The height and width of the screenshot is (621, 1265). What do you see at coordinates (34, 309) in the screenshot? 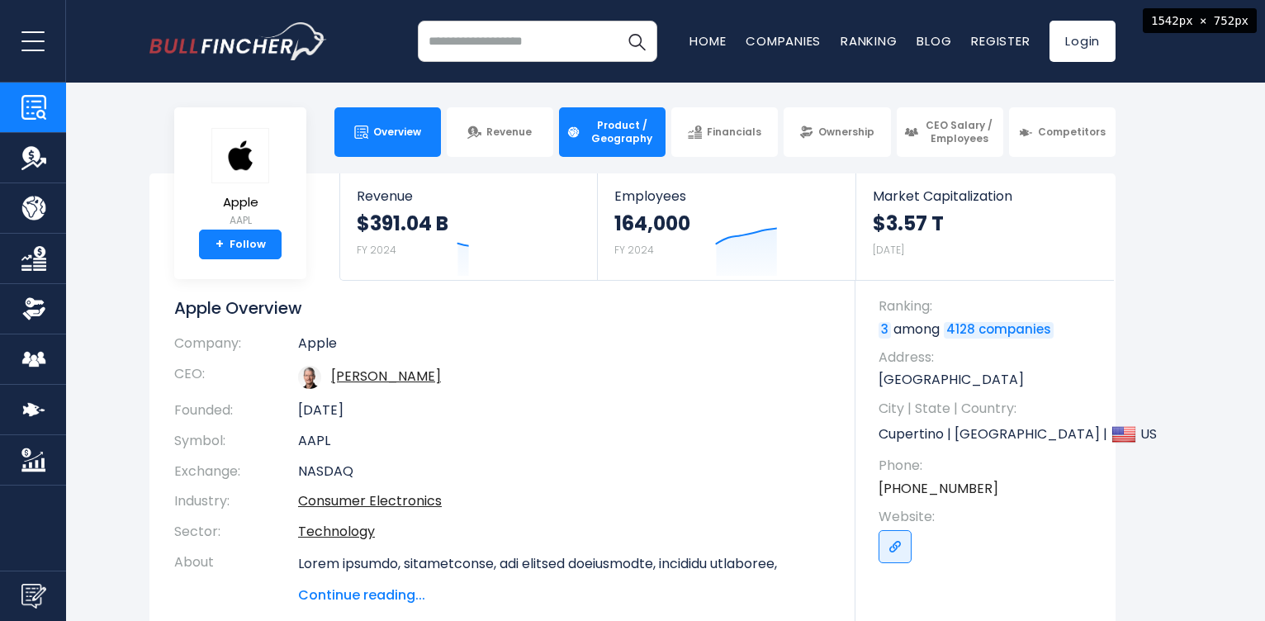
I see `img: Ownership` at bounding box center [34, 309].